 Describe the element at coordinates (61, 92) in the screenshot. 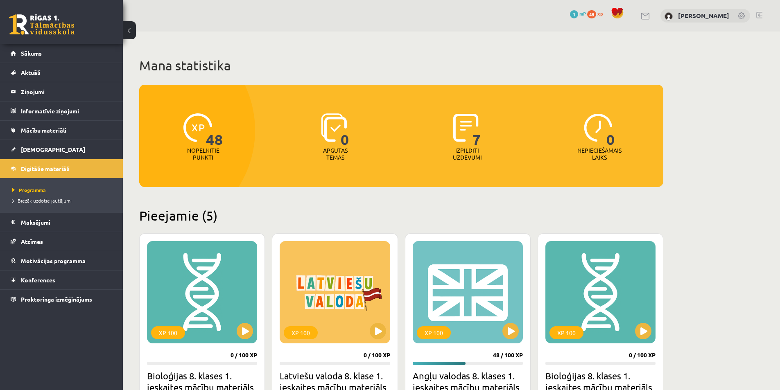

I see `a: Ziņojumi` at that location.